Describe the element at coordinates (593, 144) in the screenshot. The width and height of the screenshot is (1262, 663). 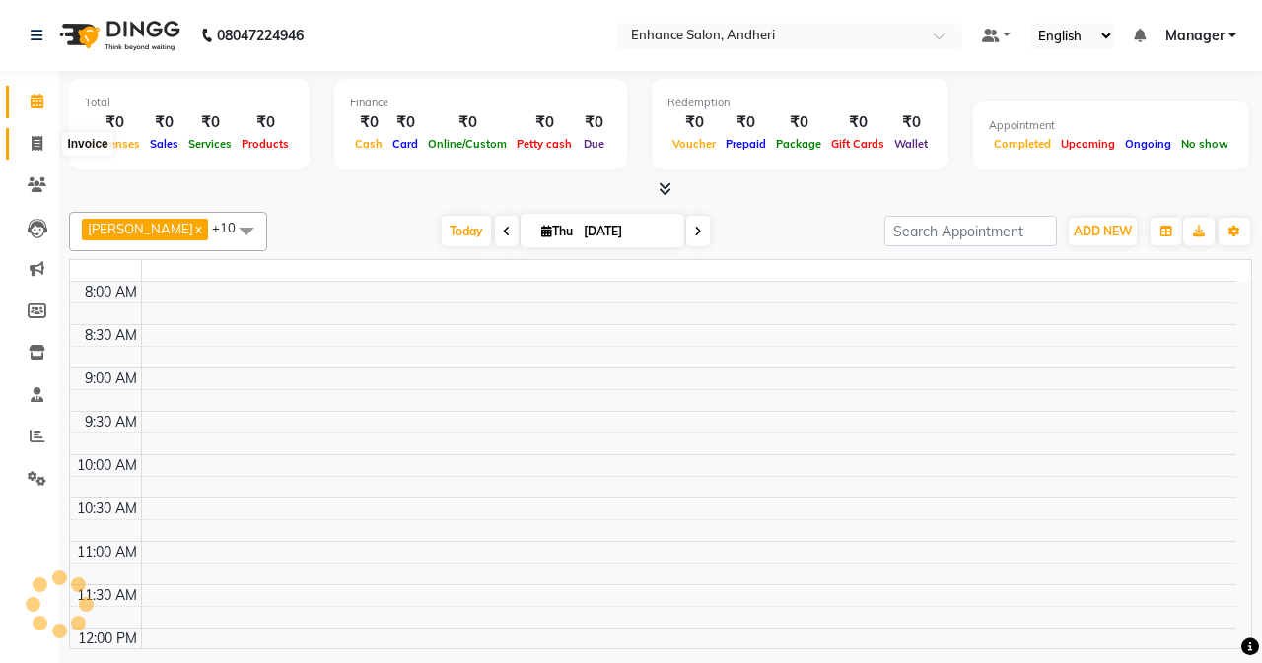
I see `span: Due` at that location.